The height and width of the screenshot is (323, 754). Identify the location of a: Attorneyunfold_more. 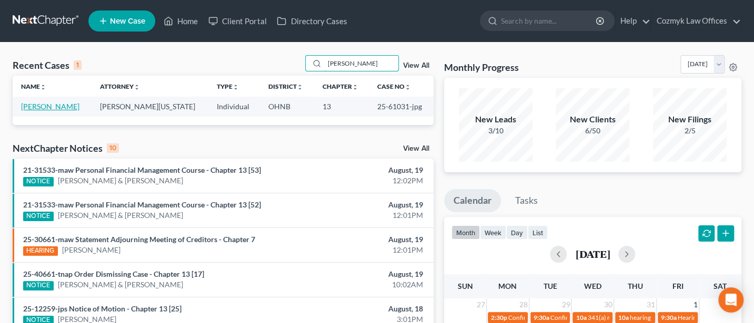
(119, 86).